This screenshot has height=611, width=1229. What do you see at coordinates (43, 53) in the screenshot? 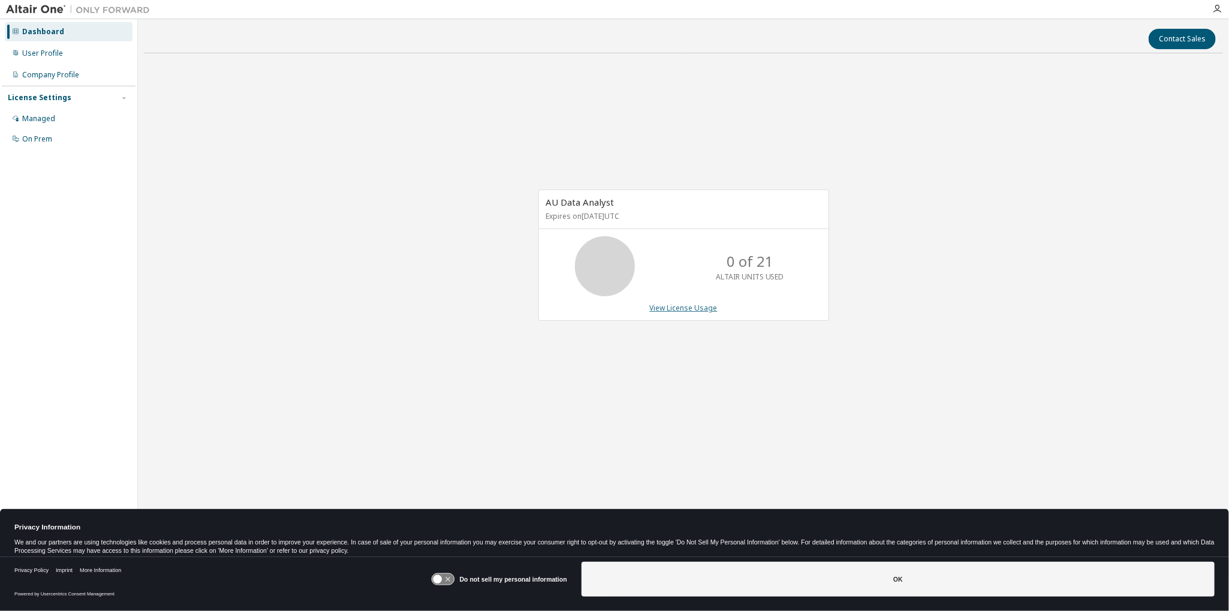
I see `div: User Profile` at bounding box center [43, 53].